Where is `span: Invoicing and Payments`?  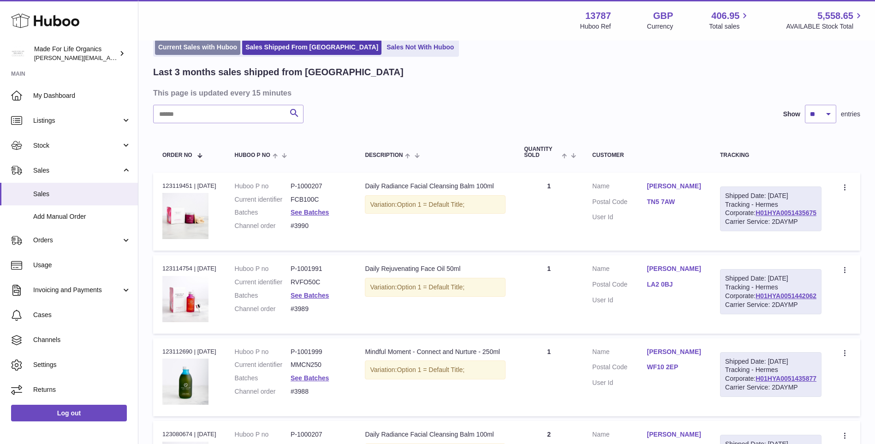 span: Invoicing and Payments is located at coordinates (77, 290).